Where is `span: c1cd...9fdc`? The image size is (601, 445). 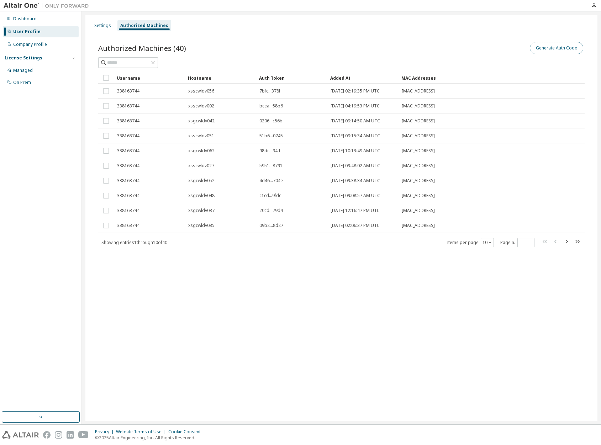
span: c1cd...9fdc is located at coordinates (270, 196).